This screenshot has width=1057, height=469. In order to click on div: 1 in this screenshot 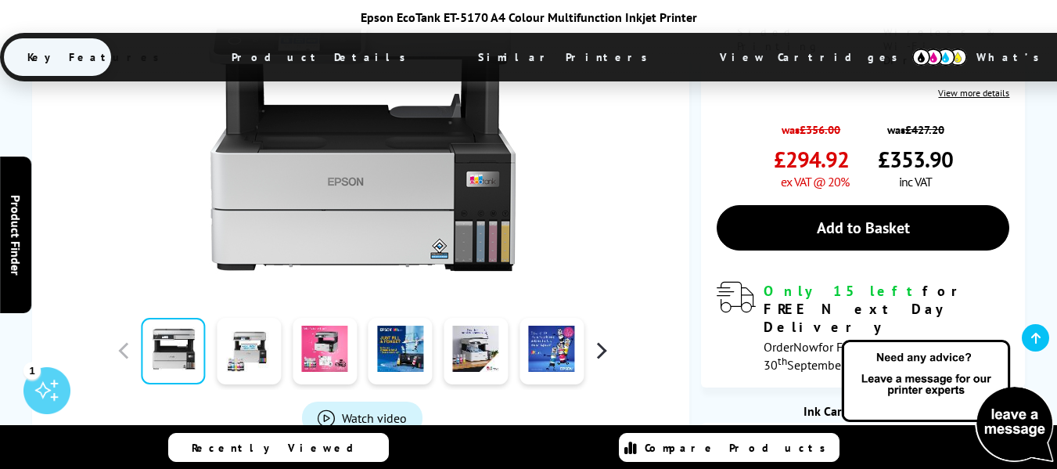, I will do `click(32, 370)`.